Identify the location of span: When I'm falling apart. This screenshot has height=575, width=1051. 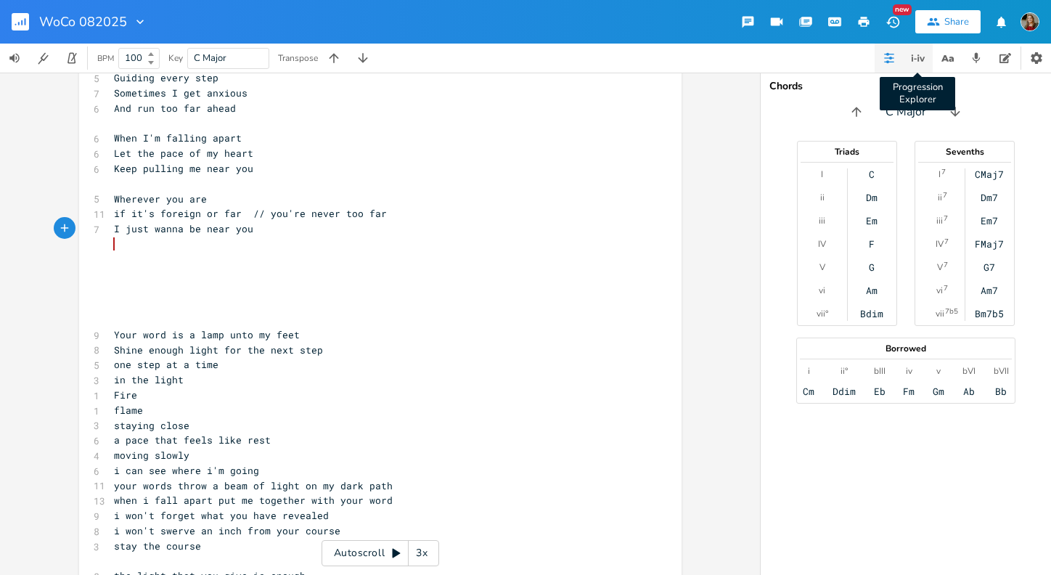
(178, 138).